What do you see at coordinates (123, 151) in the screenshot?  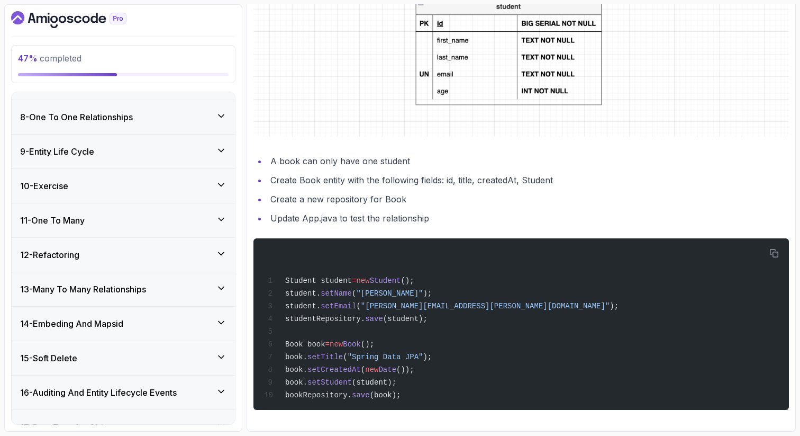 I see `button: 9-Entity Life Cycle` at bounding box center [123, 151].